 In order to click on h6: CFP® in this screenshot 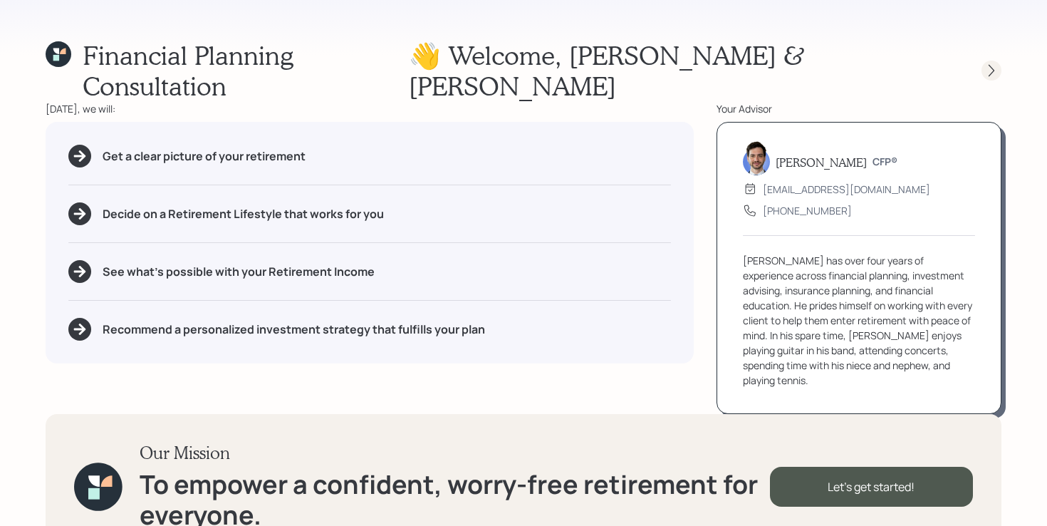, I will do `click(884, 162)`.